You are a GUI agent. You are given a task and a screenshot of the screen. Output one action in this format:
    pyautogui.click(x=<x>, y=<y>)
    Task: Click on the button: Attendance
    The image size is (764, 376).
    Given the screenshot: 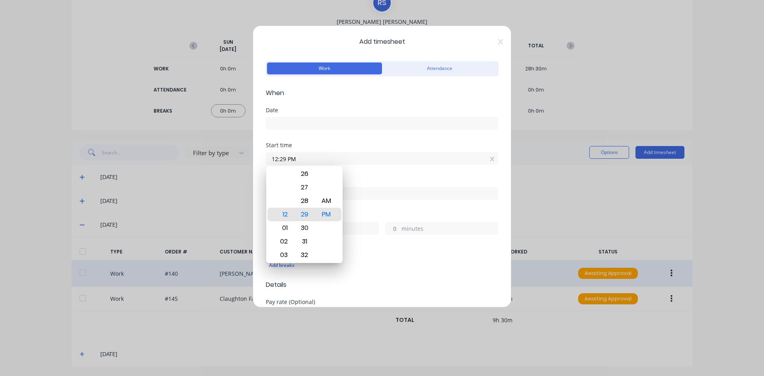 What is the action you would take?
    pyautogui.click(x=439, y=68)
    